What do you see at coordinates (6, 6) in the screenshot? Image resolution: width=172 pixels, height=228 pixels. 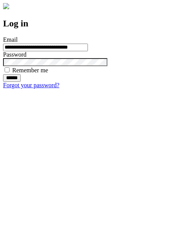 I see `img: logo-4e3dc11c47720685a147b03b5a06dd966a58ff35d612b21f08c02c0306f2b779.png` at bounding box center [6, 6].